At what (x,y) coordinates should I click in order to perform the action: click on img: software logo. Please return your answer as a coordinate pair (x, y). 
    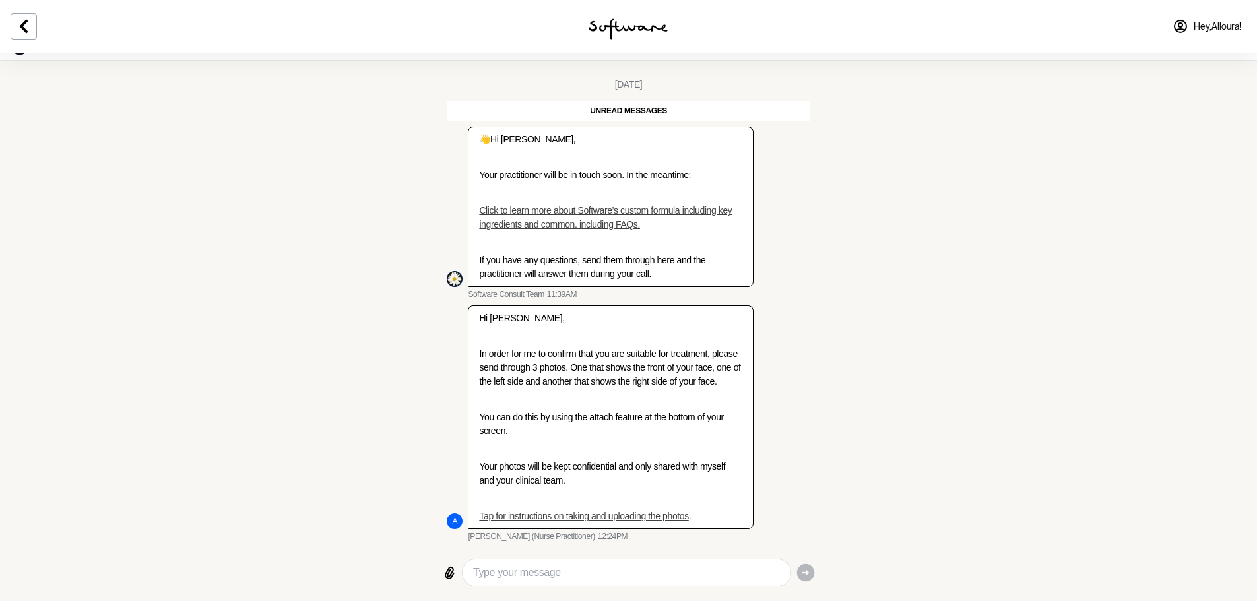
    Looking at the image, I should click on (628, 29).